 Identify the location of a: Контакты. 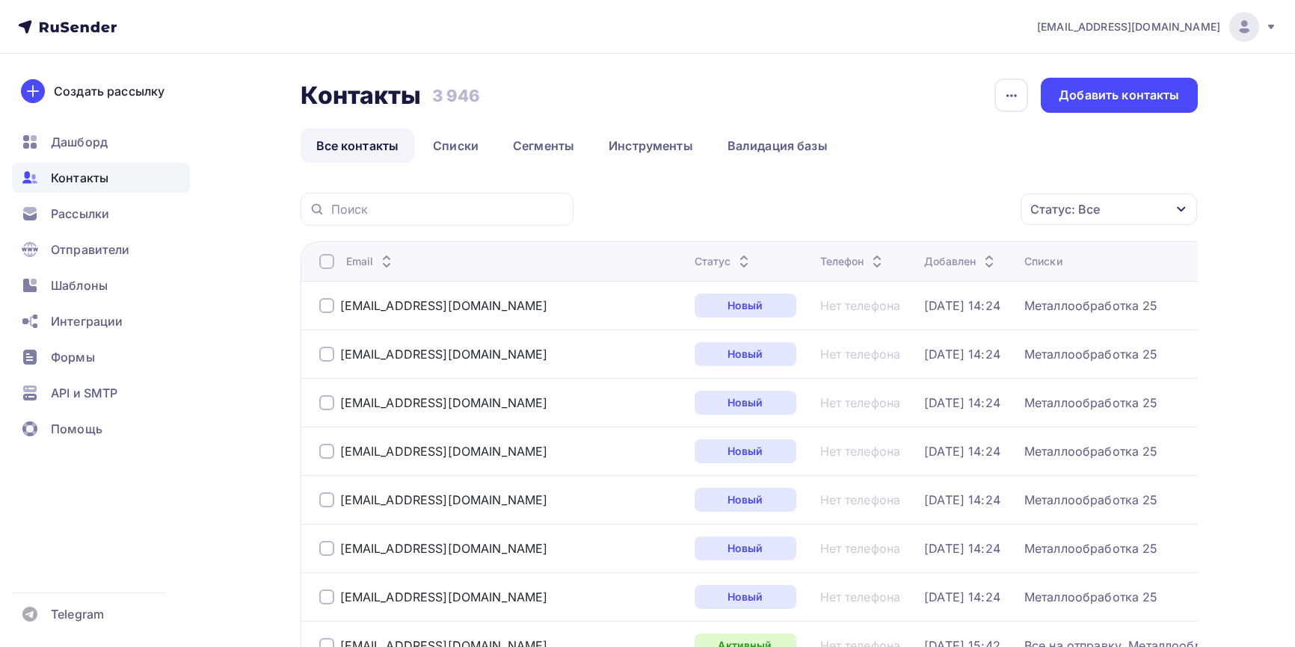
(101, 178).